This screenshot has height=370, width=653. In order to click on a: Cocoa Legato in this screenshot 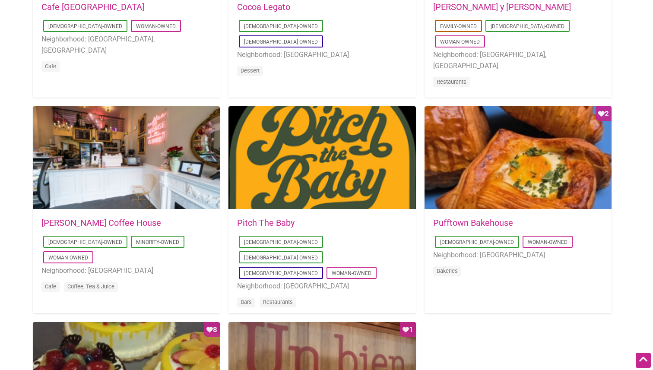, I will do `click(264, 7)`.